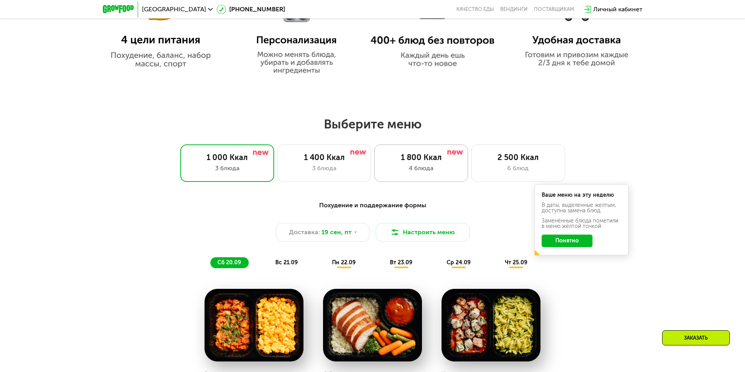 This screenshot has width=745, height=372. I want to click on span: сб 20.09, so click(229, 263).